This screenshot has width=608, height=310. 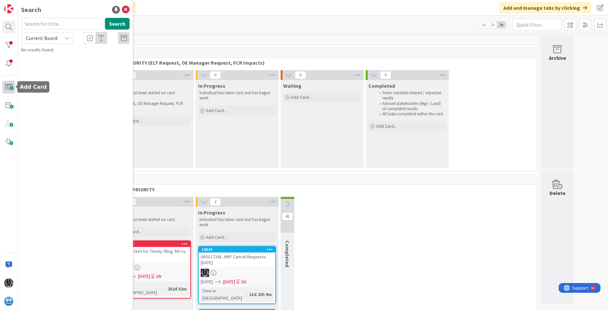 What do you see at coordinates (33, 87) in the screenshot?
I see `h5: Add Card` at bounding box center [33, 87].